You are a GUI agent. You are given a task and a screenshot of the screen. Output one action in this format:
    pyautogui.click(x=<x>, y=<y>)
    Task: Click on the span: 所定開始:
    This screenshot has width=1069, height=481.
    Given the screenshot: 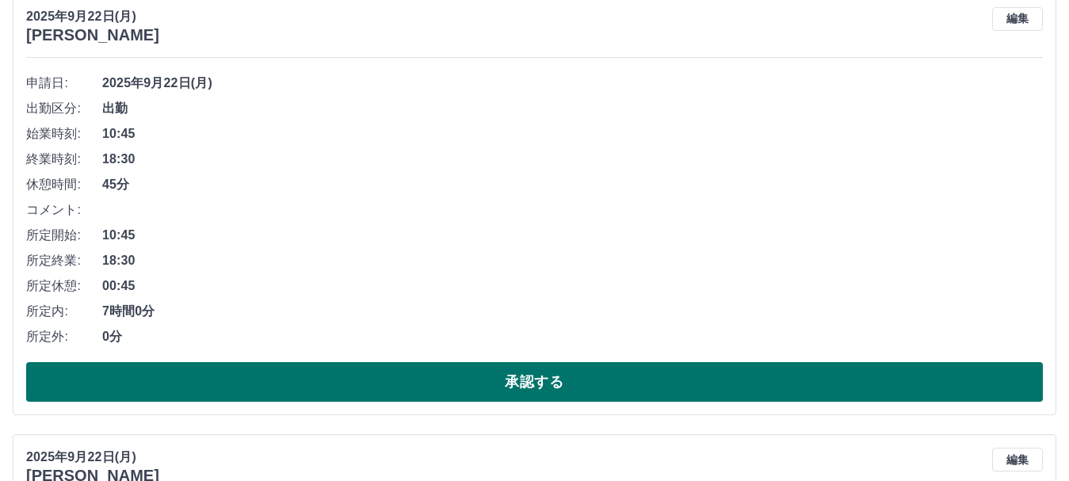 What is the action you would take?
    pyautogui.click(x=64, y=235)
    